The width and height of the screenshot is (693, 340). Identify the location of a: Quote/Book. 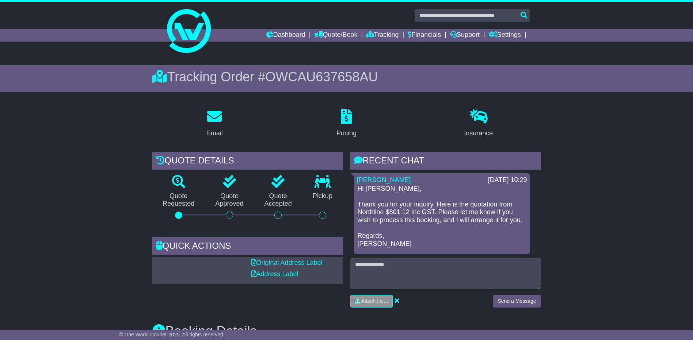
(336, 35).